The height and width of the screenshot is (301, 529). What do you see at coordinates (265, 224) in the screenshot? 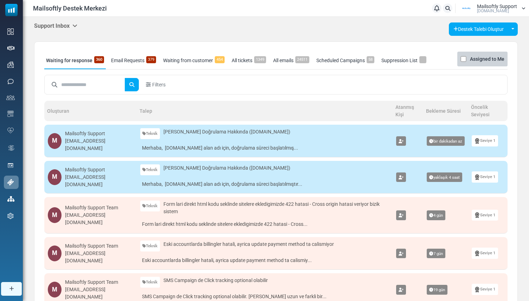
I see `a: Form lari direkt html kodu seklinde sitelere ekledigimizde 422 hatasi - Cross...` at bounding box center [265, 224].